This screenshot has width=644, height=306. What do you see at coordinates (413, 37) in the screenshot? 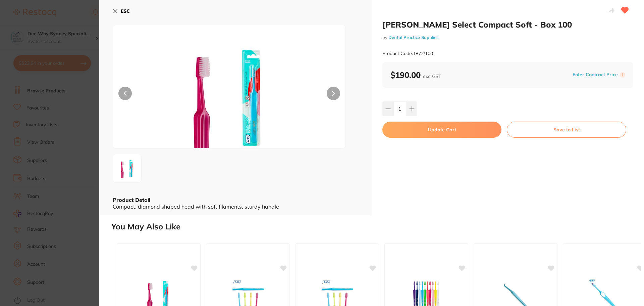
I see `a: Dental Practice Supplies` at bounding box center [413, 37].